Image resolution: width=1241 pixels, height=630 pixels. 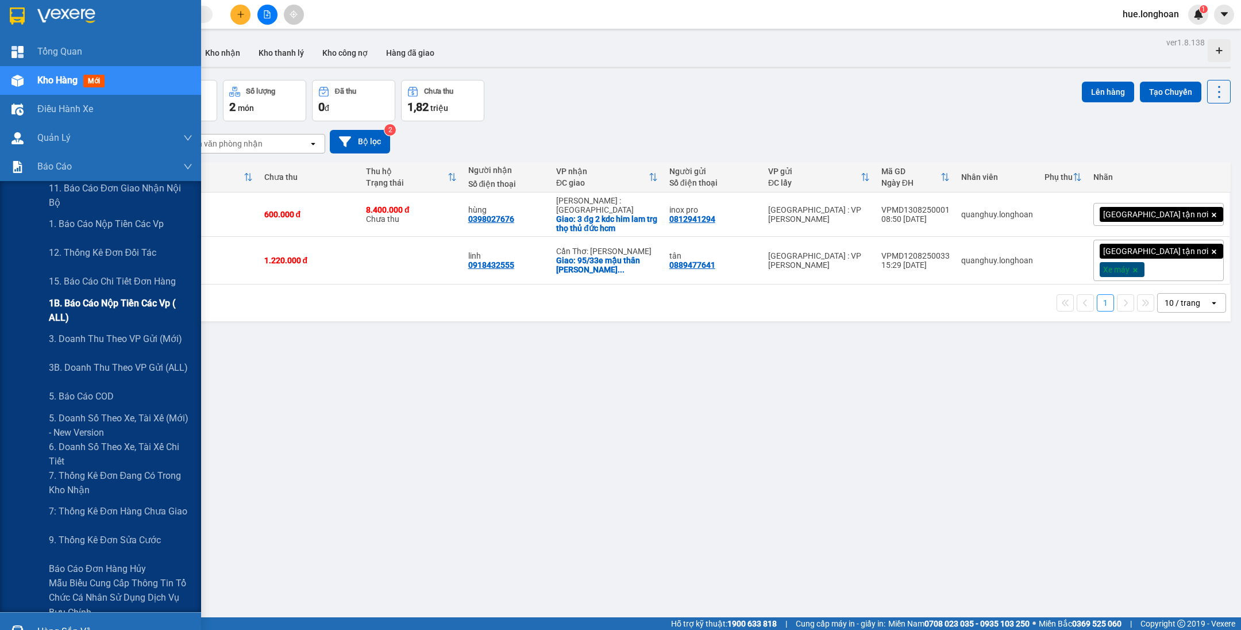 What do you see at coordinates (17, 52) in the screenshot?
I see `img: dashboard-icon` at bounding box center [17, 52].